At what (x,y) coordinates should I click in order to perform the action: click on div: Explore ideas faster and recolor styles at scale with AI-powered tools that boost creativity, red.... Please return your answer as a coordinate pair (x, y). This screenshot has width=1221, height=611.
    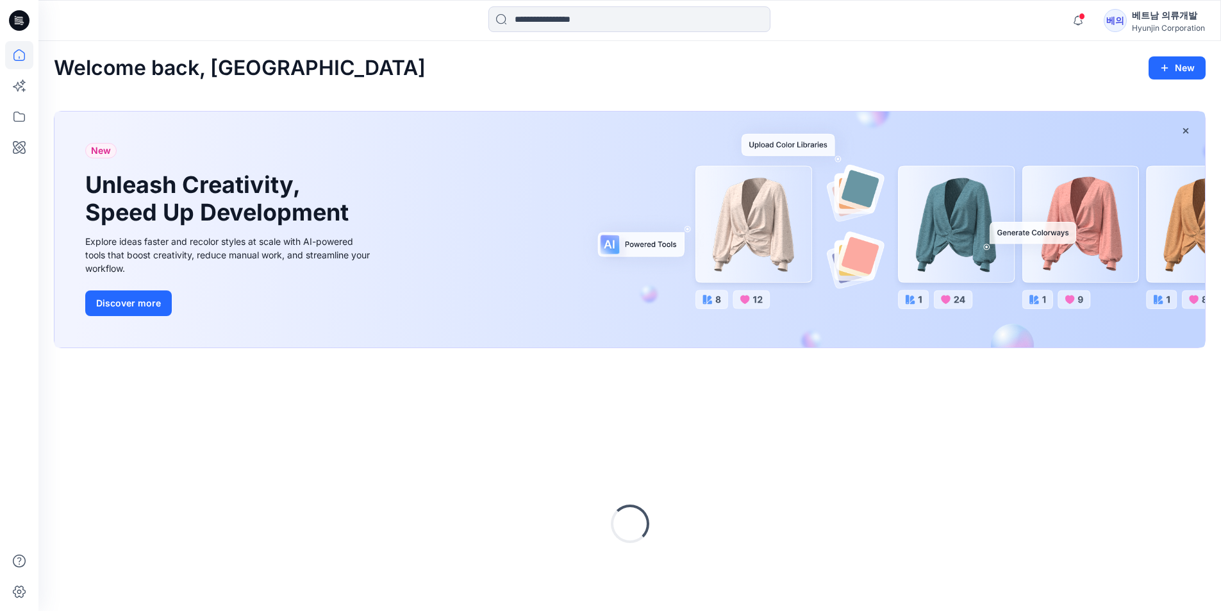
    Looking at the image, I should click on (229, 254).